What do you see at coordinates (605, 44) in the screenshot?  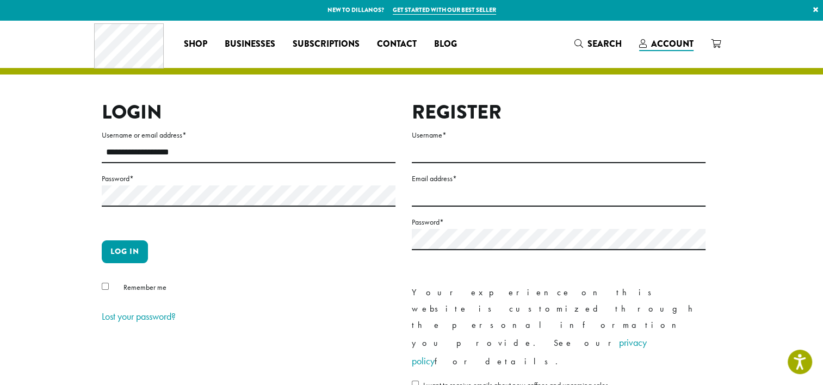 I see `span: Search` at bounding box center [605, 44].